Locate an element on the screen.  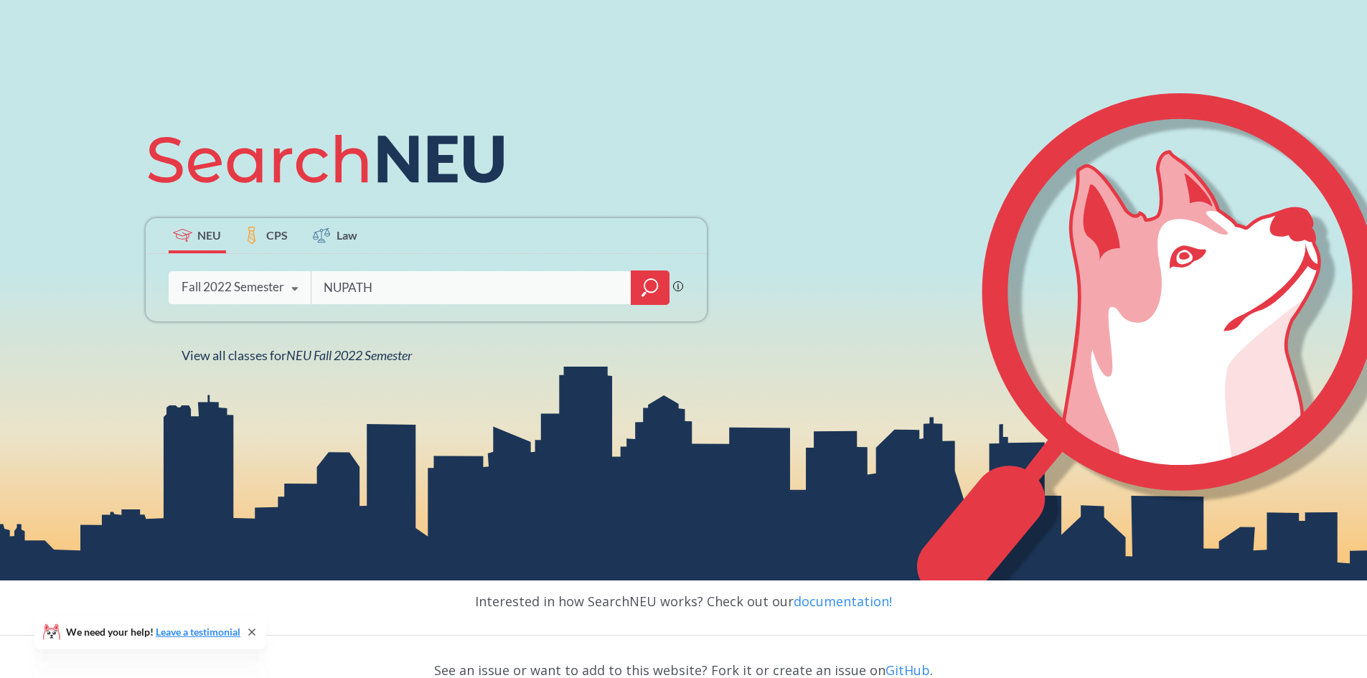
a: documentation! is located at coordinates (842, 601).